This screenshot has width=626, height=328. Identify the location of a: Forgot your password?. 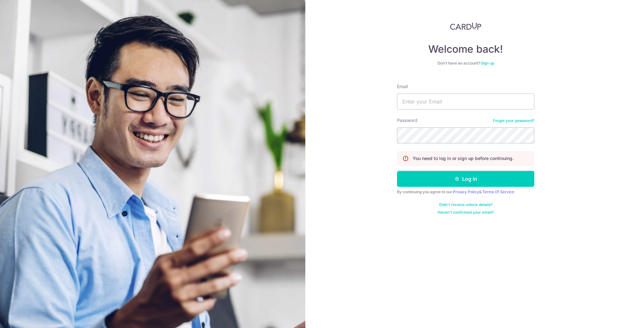
(513, 121).